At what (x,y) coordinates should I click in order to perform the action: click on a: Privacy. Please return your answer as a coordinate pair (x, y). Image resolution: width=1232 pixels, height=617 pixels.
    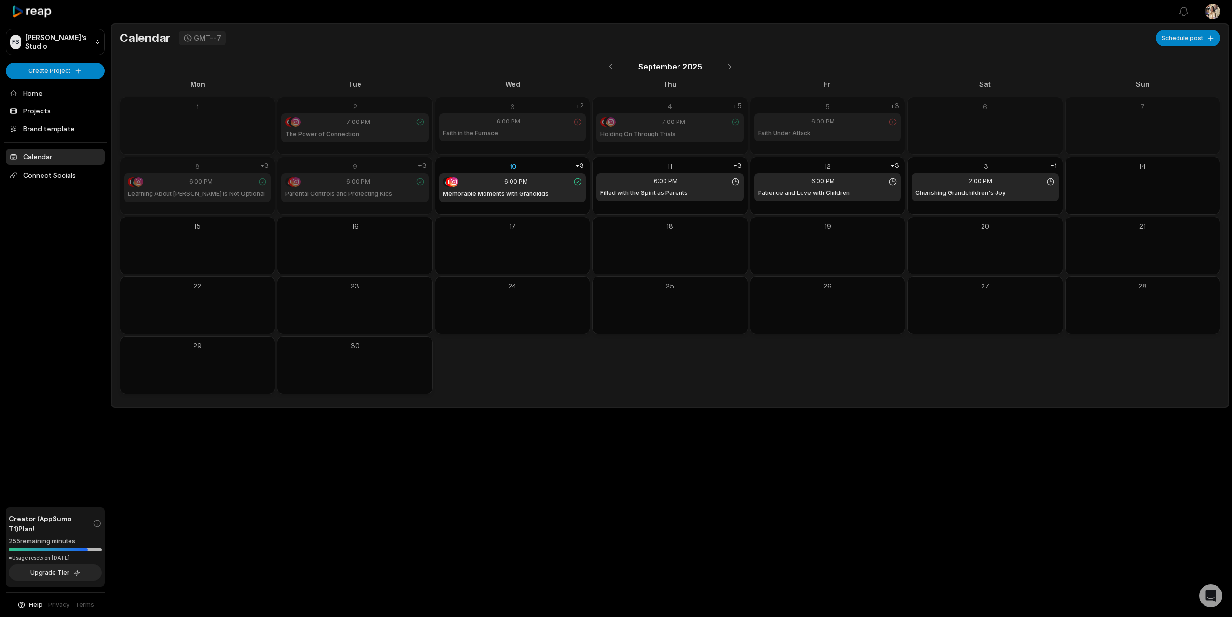
    Looking at the image, I should click on (59, 605).